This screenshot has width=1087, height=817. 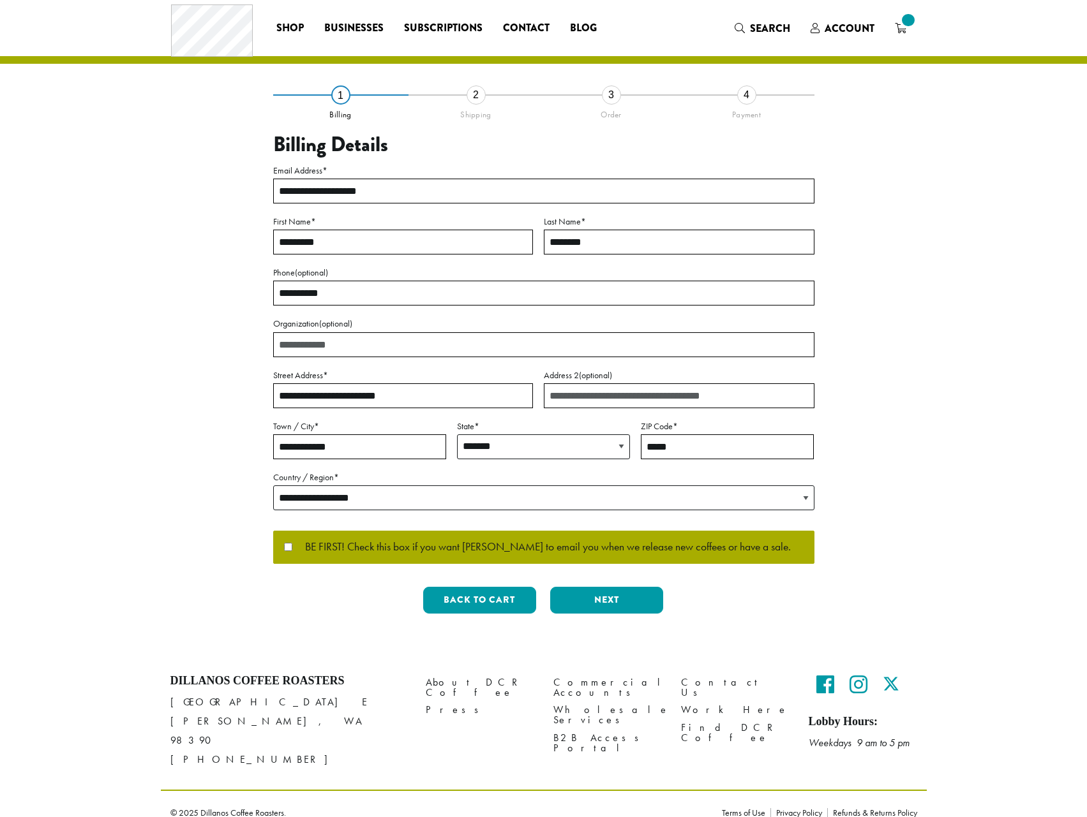 I want to click on a: Wholesale Services, so click(x=607, y=715).